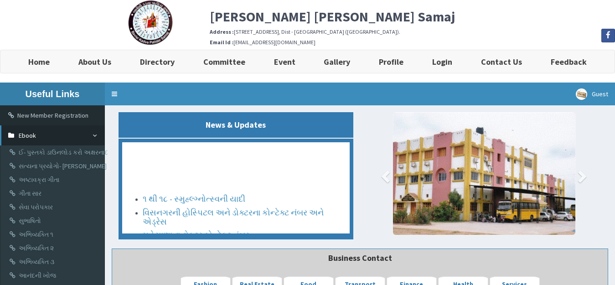  I want to click on a: Contact Us, so click(501, 62).